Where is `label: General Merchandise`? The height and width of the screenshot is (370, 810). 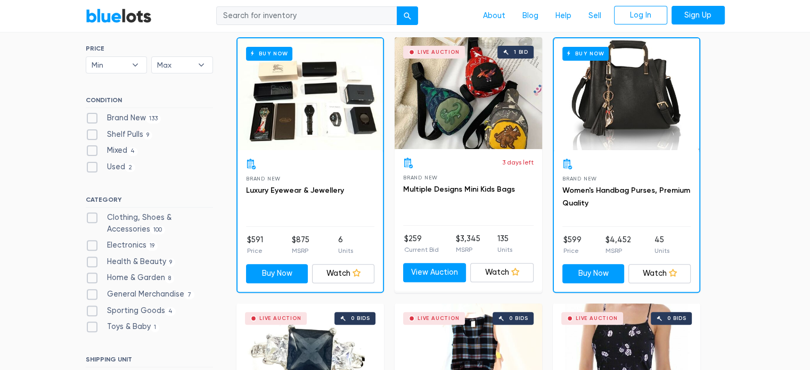 label: General Merchandise is located at coordinates (140, 294).